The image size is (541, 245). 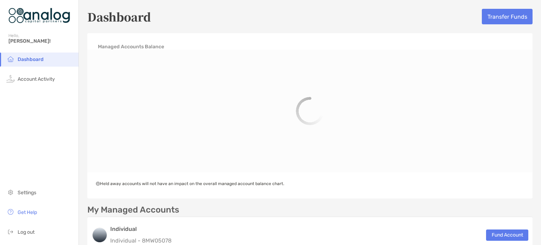 I want to click on img: activity icon, so click(x=11, y=78).